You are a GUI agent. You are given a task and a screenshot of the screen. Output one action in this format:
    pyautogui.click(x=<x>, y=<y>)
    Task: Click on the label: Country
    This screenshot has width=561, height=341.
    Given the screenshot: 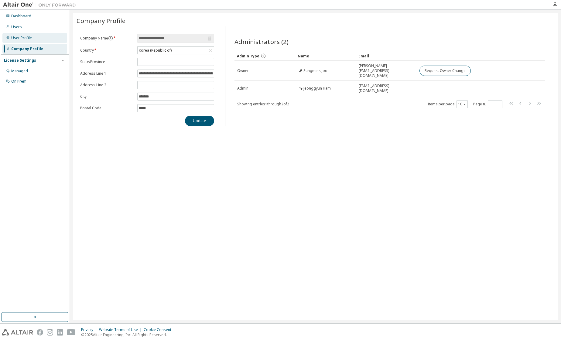 What is the action you would take?
    pyautogui.click(x=107, y=50)
    